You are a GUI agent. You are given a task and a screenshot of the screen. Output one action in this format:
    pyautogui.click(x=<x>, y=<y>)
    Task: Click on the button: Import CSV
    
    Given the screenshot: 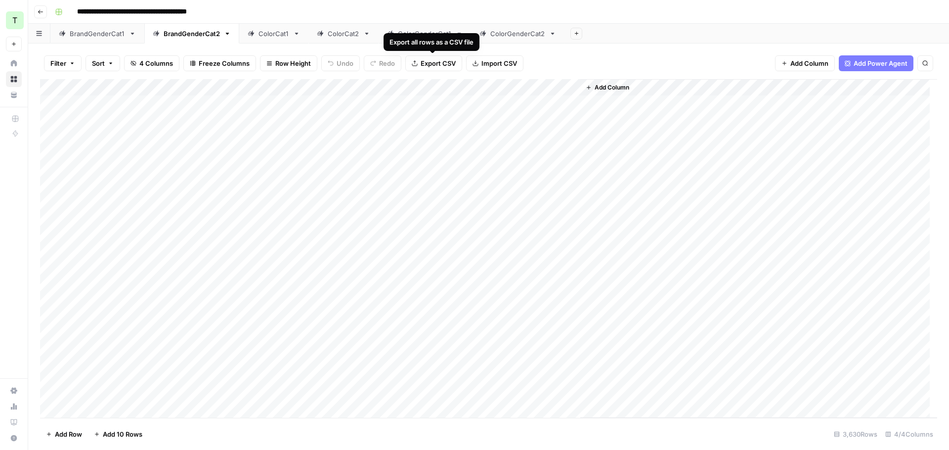 What is the action you would take?
    pyautogui.click(x=495, y=63)
    